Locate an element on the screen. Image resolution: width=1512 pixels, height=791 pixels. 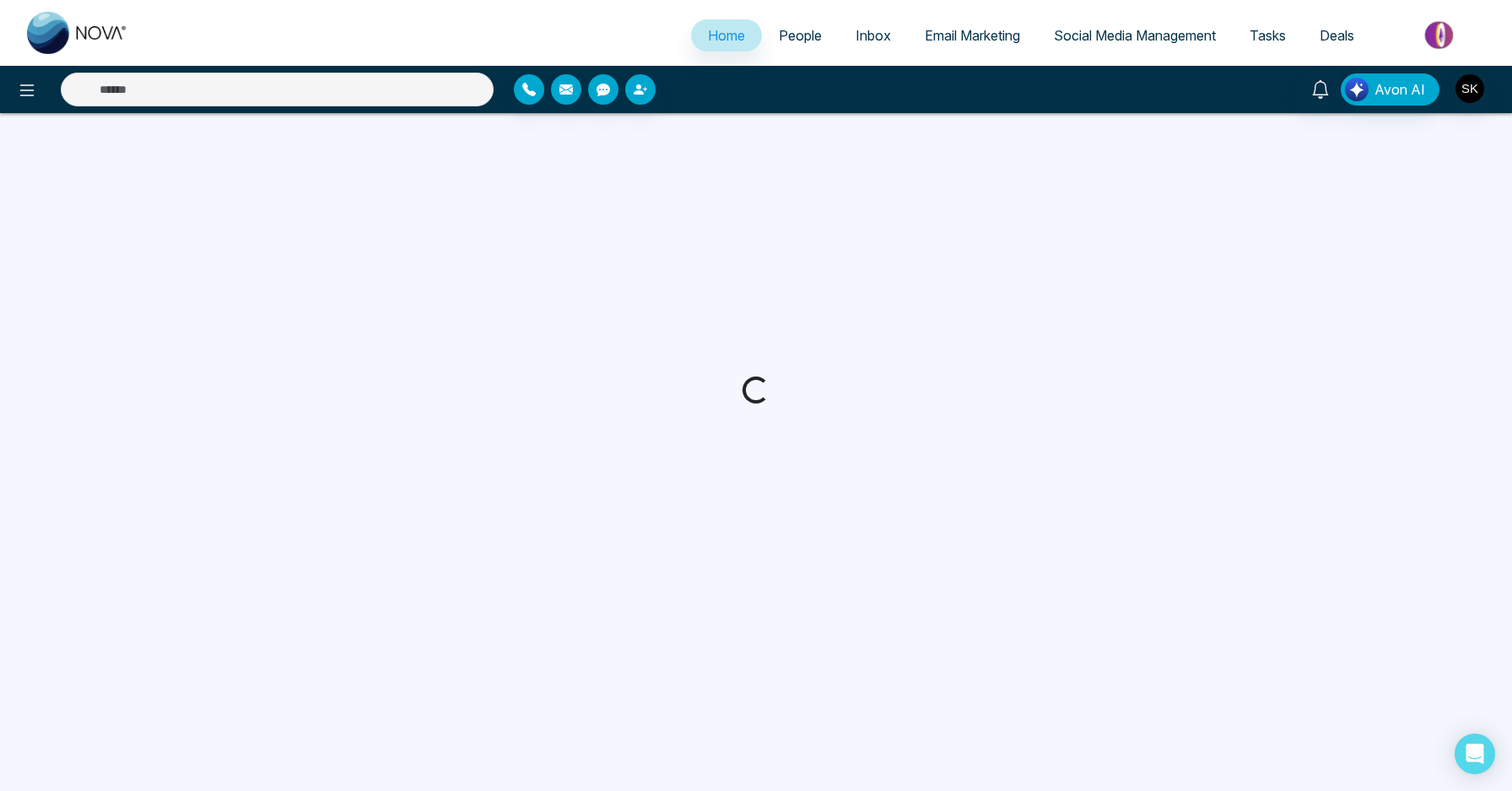
img: Lead Flow is located at coordinates (1357, 90).